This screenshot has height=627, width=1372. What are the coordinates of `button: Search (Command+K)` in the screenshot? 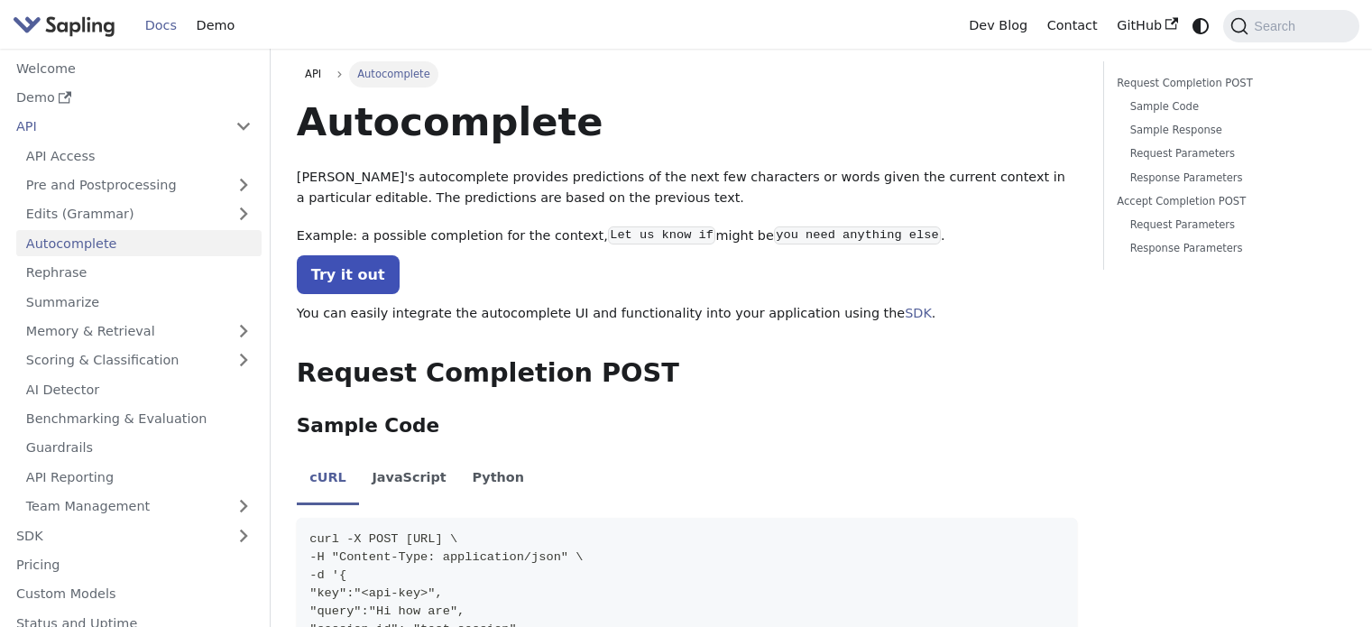 It's located at (1291, 26).